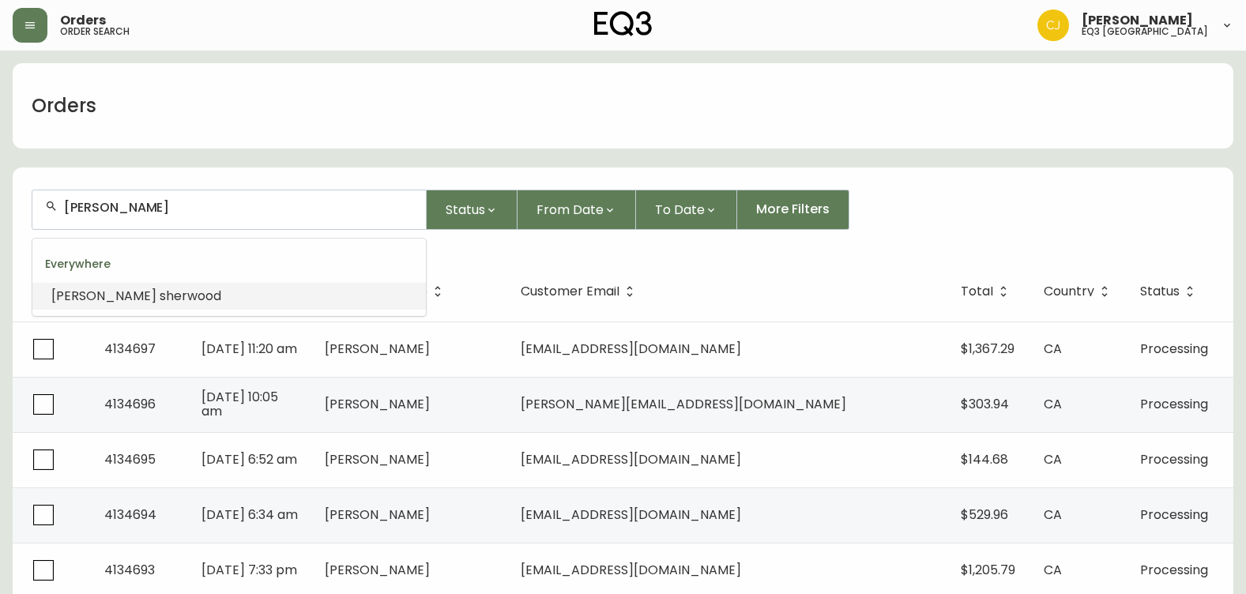 This screenshot has height=594, width=1246. What do you see at coordinates (130, 514) in the screenshot?
I see `span: 4134694` at bounding box center [130, 514].